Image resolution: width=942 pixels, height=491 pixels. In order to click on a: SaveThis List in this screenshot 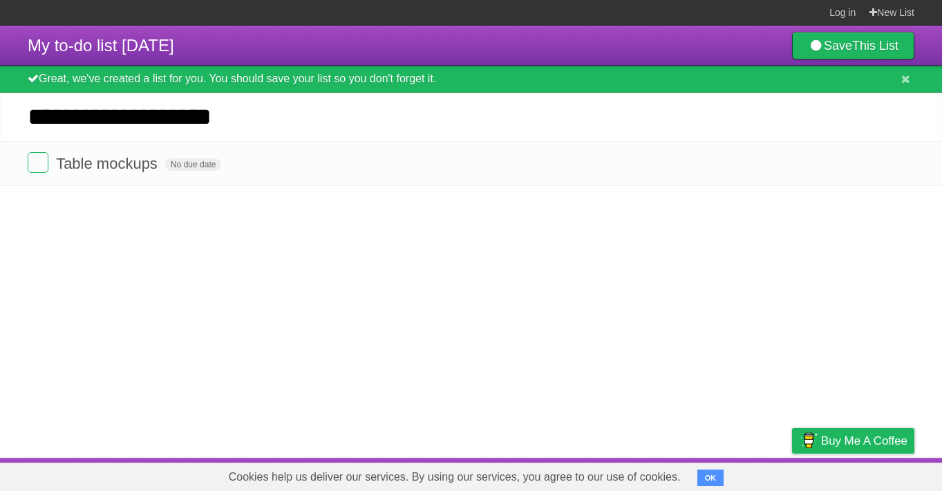, I will do `click(853, 46)`.